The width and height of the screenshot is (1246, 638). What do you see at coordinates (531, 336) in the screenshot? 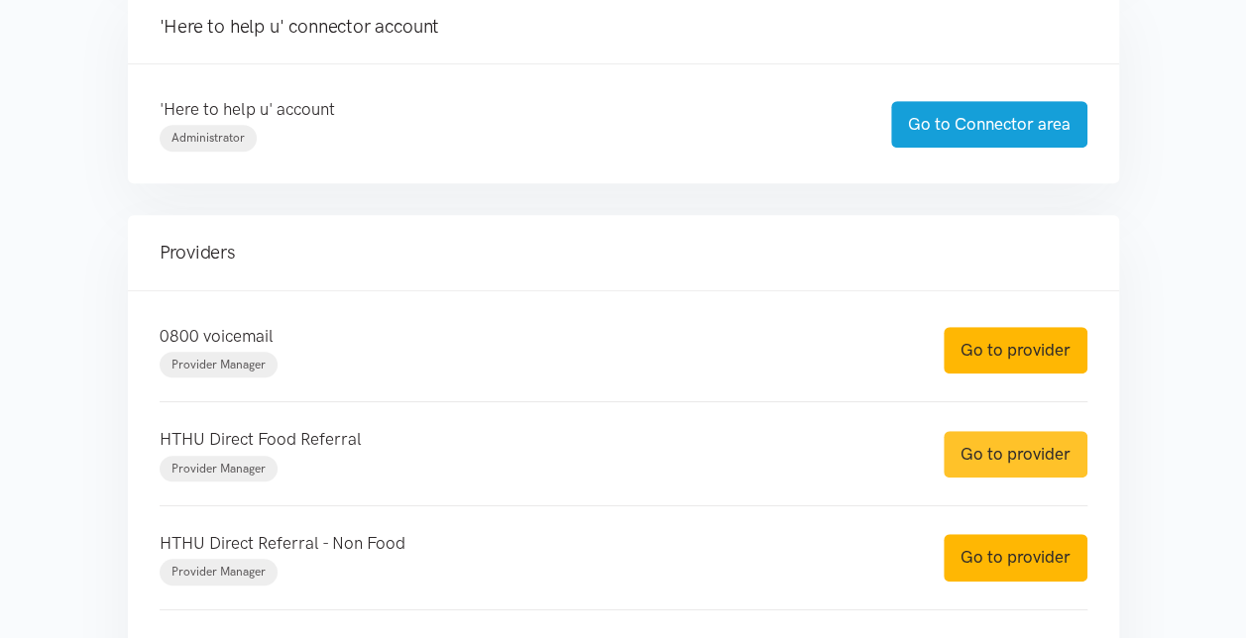
I see `p: 0800 voicemail` at bounding box center [531, 336].